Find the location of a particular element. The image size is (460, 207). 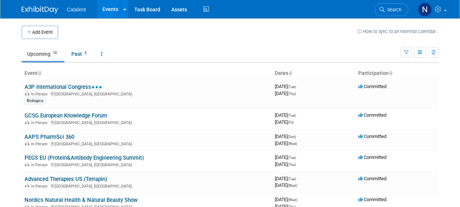

a: Advanced Therapies US (Terrapin) is located at coordinates (66, 179).